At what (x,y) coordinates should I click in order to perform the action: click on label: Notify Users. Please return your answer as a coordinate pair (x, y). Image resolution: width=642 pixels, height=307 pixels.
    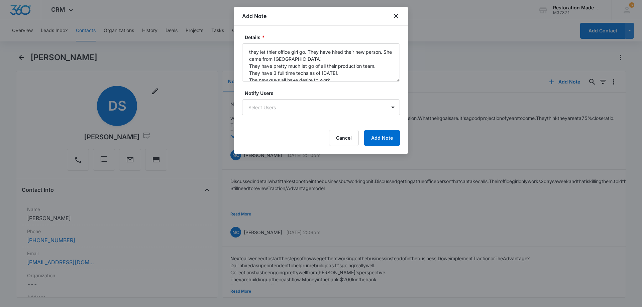
    Looking at the image, I should click on (324, 93).